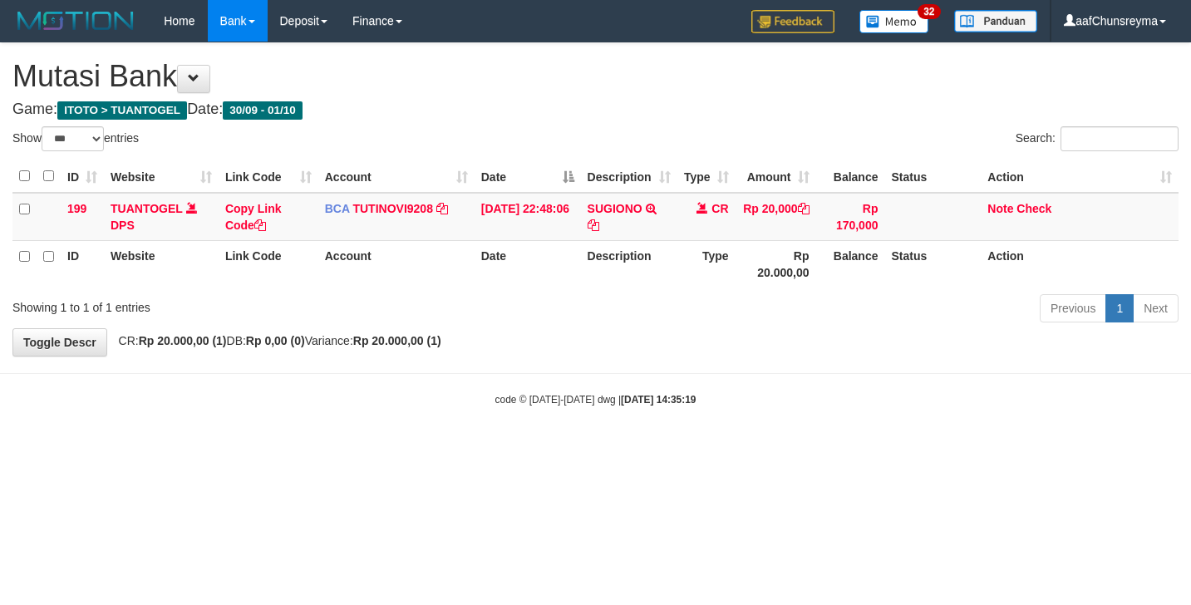  What do you see at coordinates (528, 176) in the screenshot?
I see `th: Date: activate to sort column descending` at bounding box center [528, 176].